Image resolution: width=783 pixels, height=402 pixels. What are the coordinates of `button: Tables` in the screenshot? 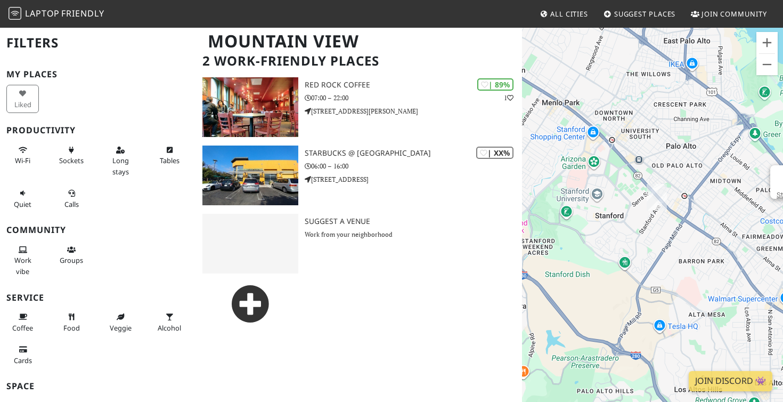 It's located at (169, 155).